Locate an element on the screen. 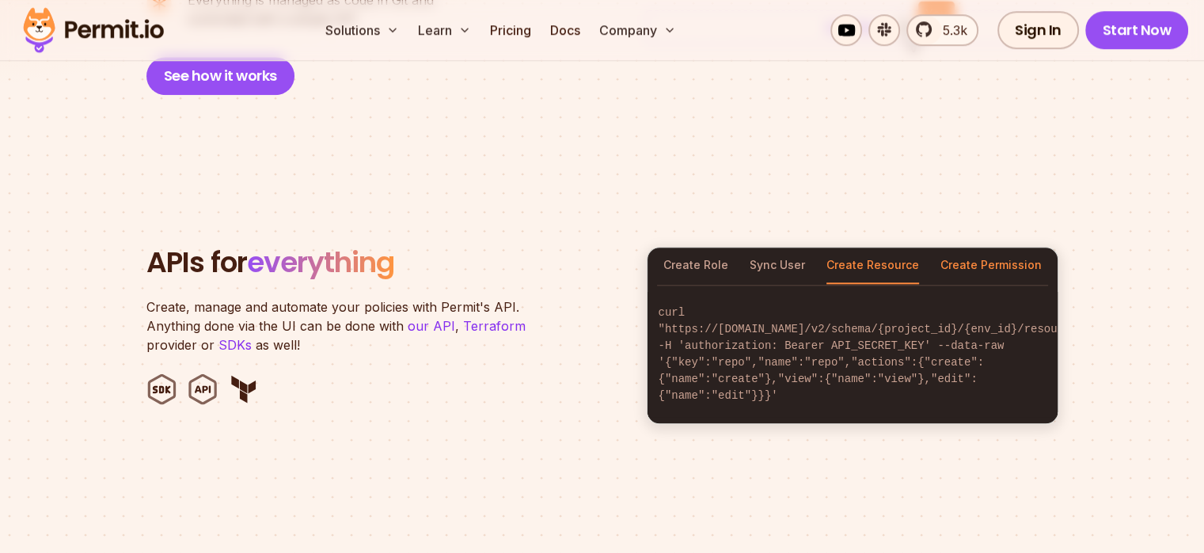 This screenshot has width=1204, height=553. span: everything is located at coordinates (321, 262).